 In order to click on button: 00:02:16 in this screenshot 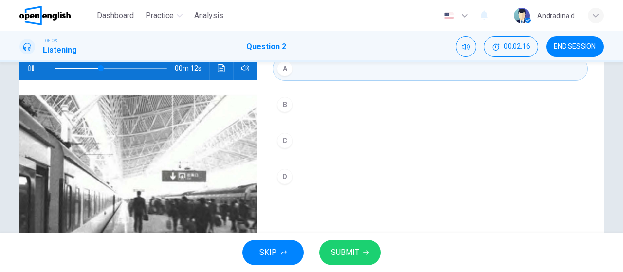, I will do `click(511, 47)`.